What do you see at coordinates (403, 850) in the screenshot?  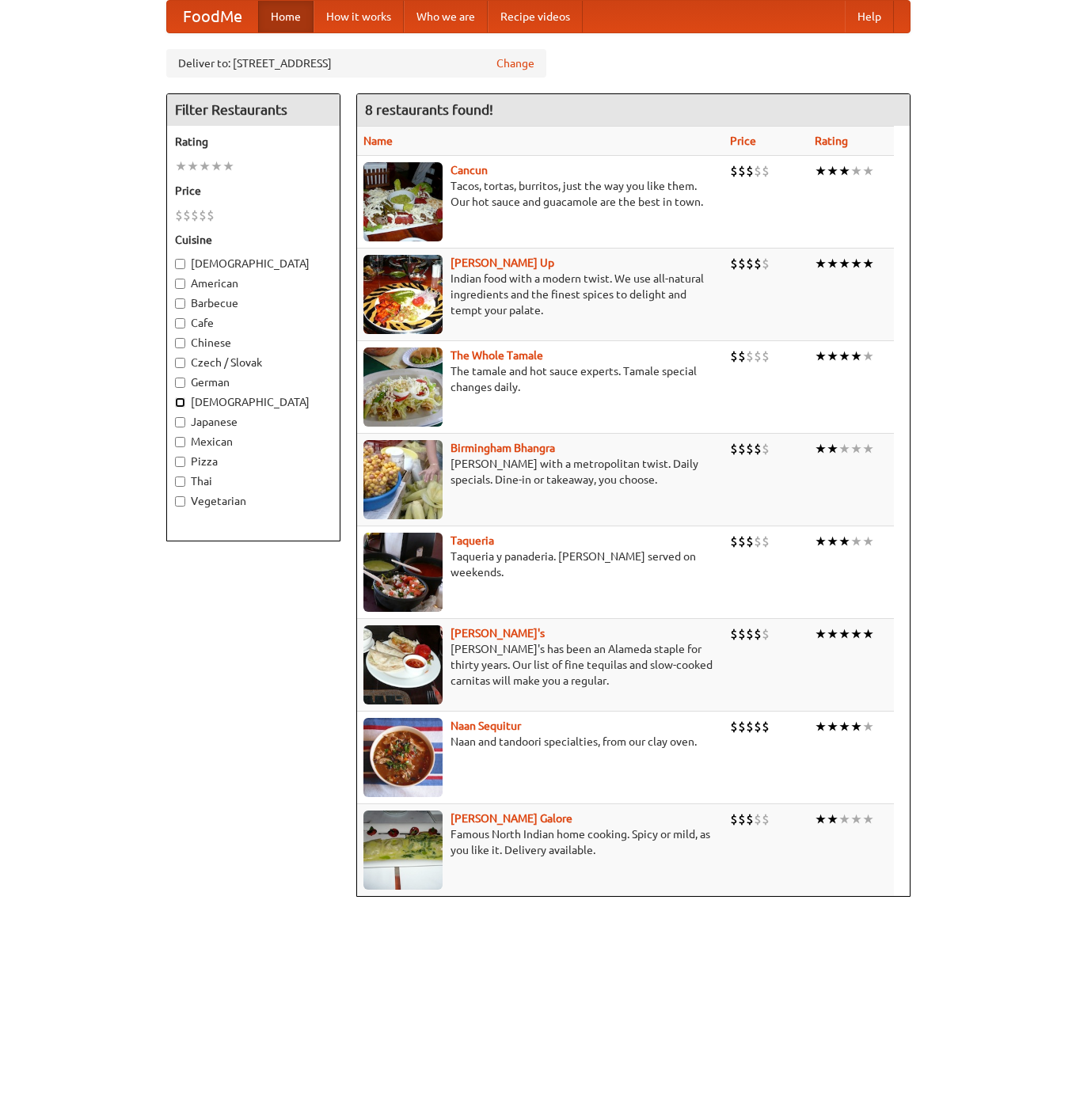 I see `img: currygalore.jpg` at bounding box center [403, 850].